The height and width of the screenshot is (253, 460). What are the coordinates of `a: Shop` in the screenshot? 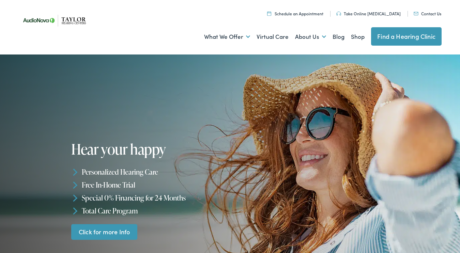 It's located at (358, 37).